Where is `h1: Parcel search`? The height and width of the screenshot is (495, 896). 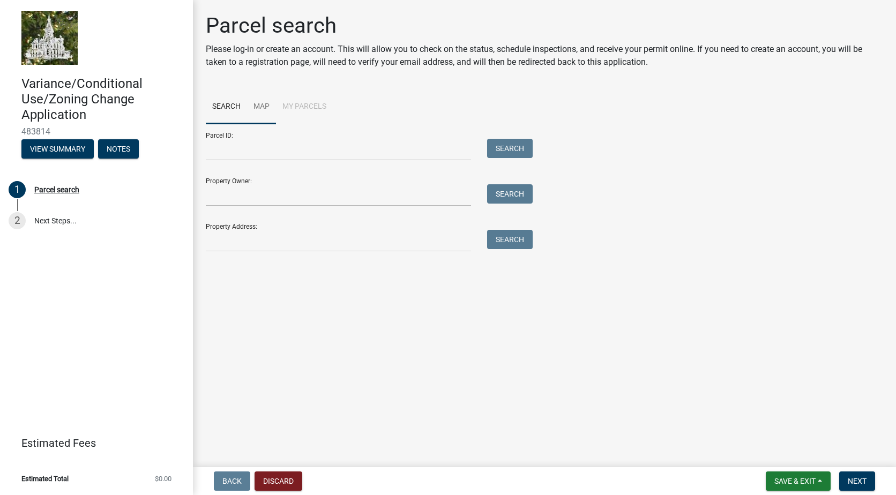
h1: Parcel search is located at coordinates (544, 26).